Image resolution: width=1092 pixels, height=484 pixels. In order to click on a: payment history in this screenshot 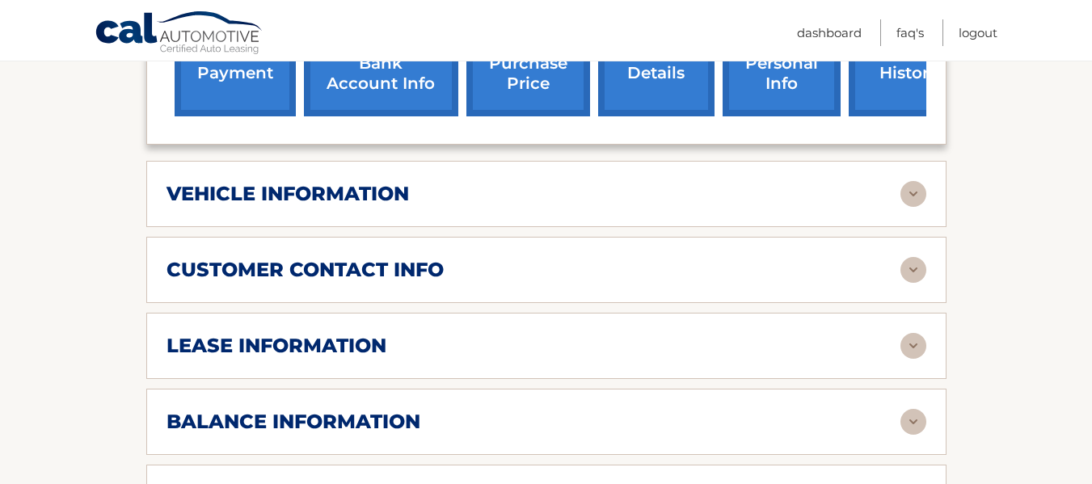, I will do `click(909, 63)`.